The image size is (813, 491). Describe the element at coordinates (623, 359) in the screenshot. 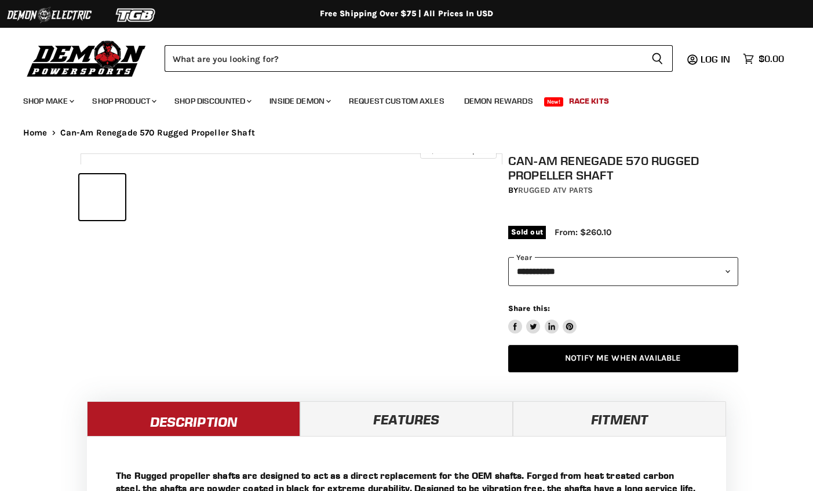

I see `a: Notify Me When Available` at that location.